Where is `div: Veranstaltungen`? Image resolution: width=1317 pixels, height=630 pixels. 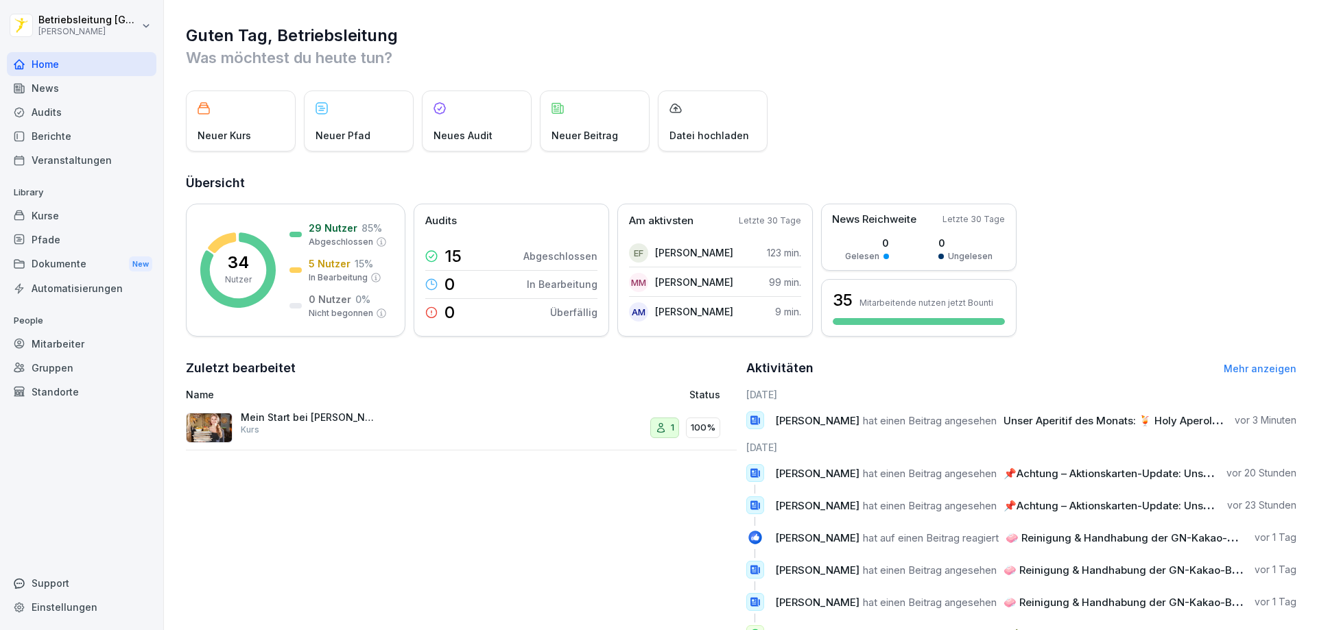
div: Veranstaltungen is located at coordinates (82, 160).